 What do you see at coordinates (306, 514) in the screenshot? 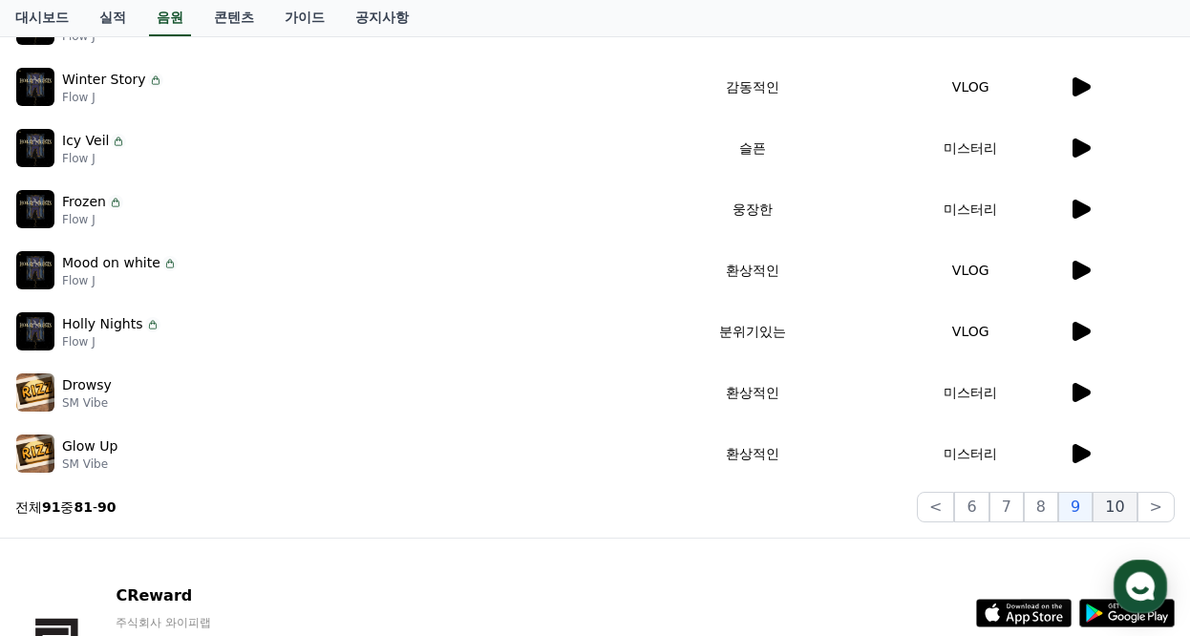
I see `span: 설정` at bounding box center [306, 514].